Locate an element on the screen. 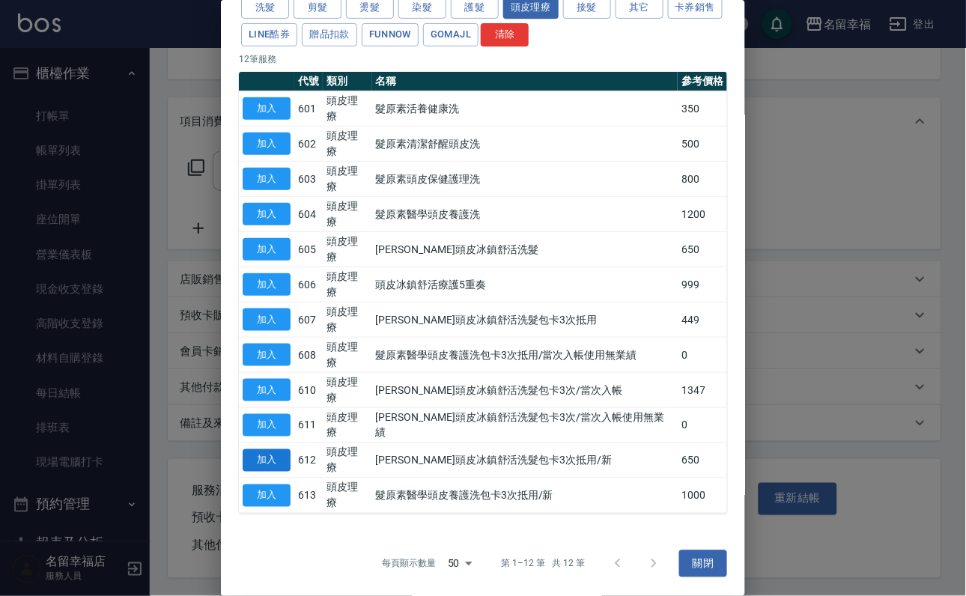  th: 代號 is located at coordinates (308, 82).